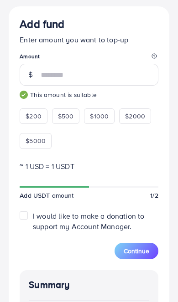 The height and width of the screenshot is (302, 178). I want to click on p: Enter amount you want to top-up, so click(89, 40).